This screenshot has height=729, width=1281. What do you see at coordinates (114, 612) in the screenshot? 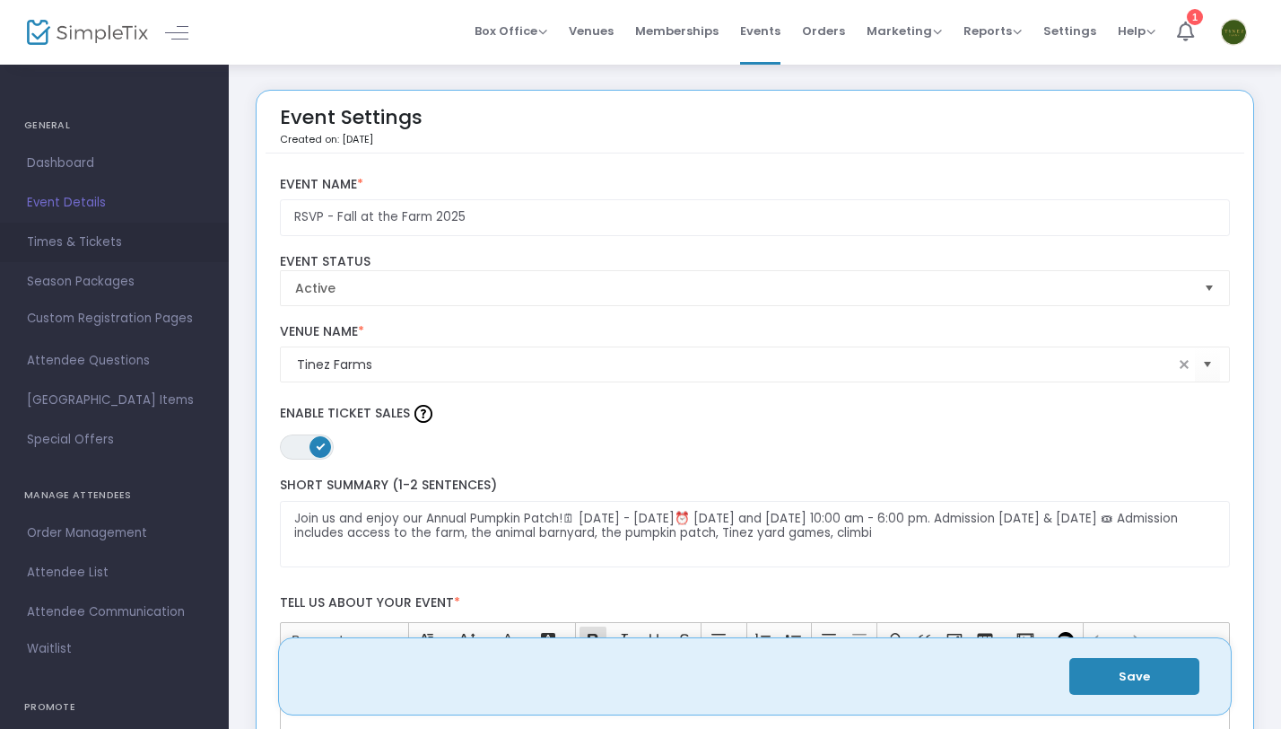
I see `span: Attendee Communication` at bounding box center [114, 612].